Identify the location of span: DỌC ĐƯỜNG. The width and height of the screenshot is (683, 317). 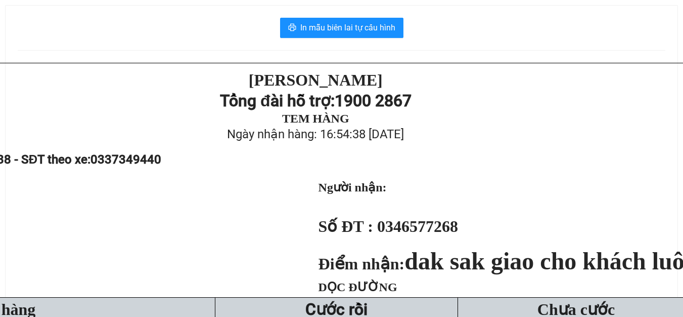
(358, 287).